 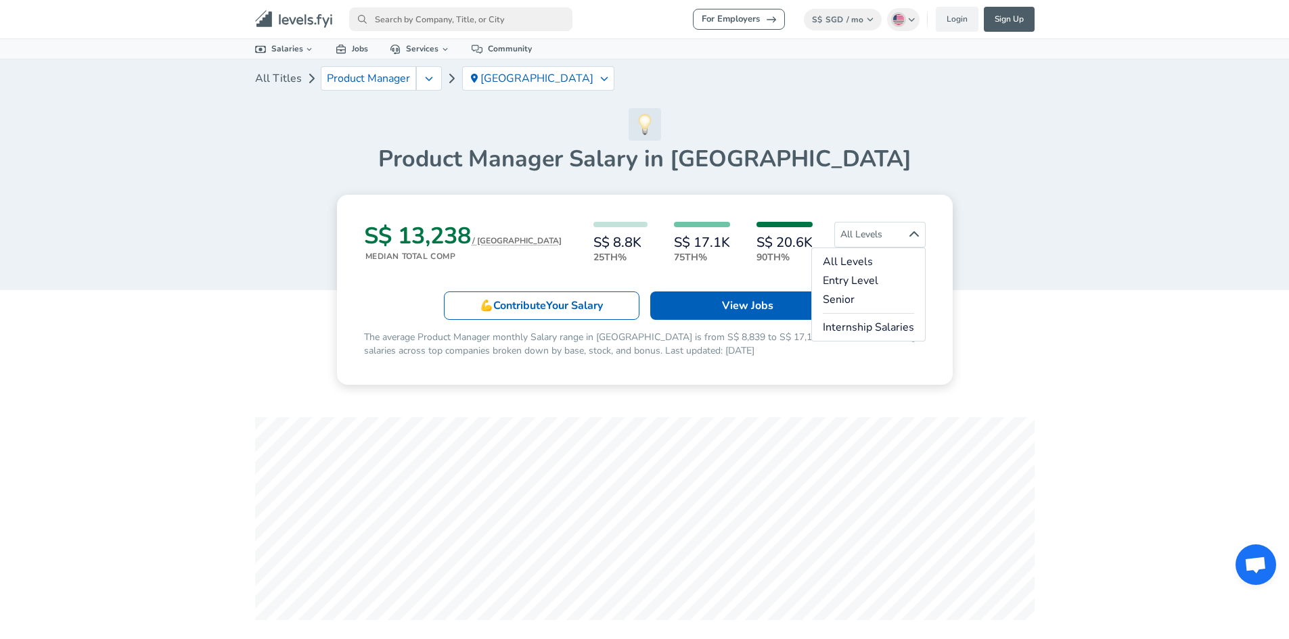 What do you see at coordinates (645, 19) in the screenshot?
I see `nav: primary` at bounding box center [645, 19].